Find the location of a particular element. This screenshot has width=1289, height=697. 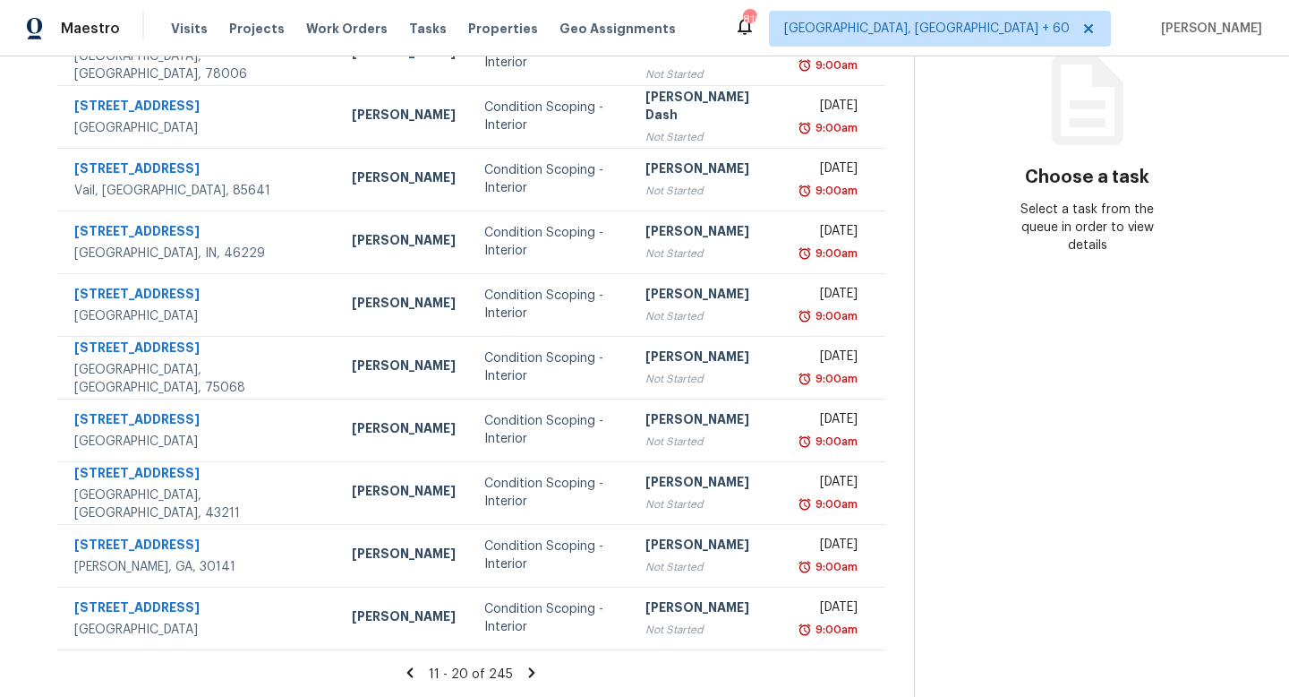

span: Maestro is located at coordinates (90, 29).